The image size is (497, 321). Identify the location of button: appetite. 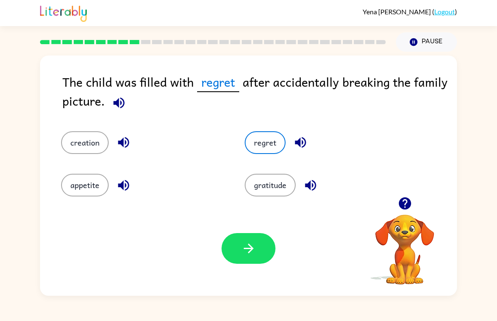
(85, 185).